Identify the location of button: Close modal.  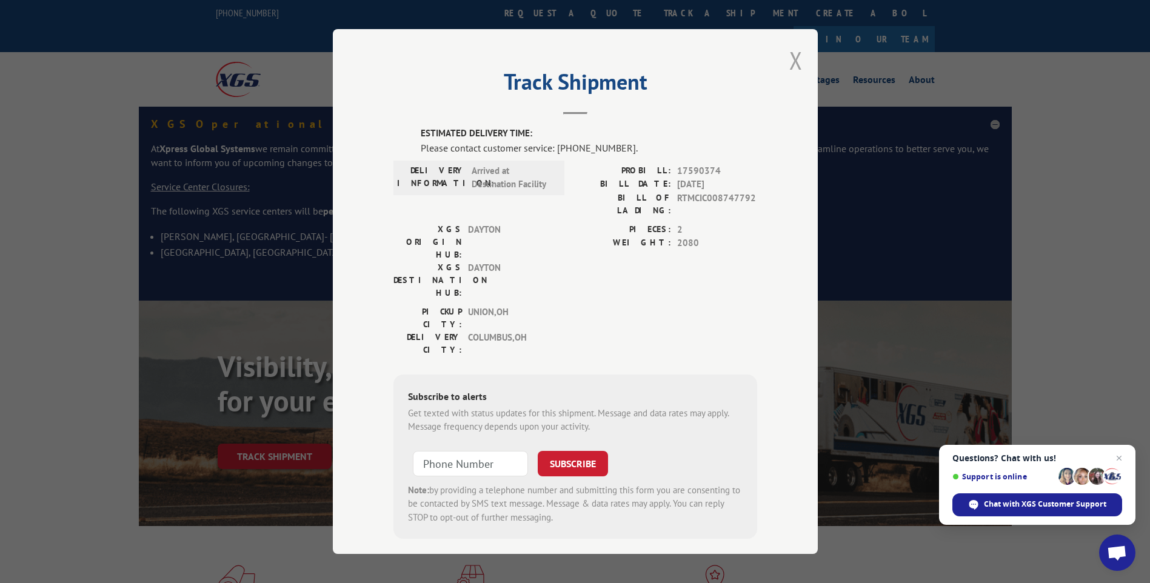
(796, 60).